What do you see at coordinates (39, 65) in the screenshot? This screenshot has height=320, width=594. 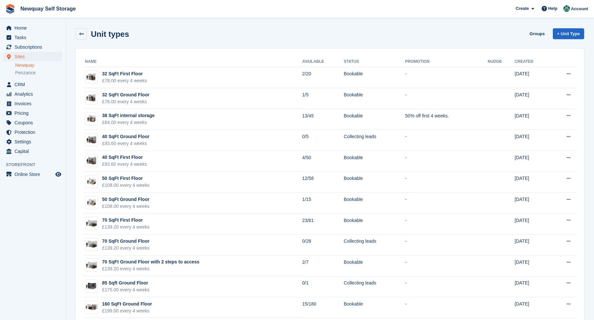 I see `a: Newquay` at bounding box center [39, 65].